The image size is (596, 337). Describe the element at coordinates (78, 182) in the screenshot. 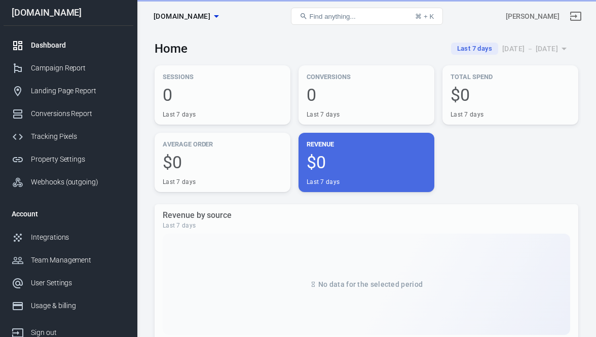

I see `div: Webhooks (outgoing)` at that location.